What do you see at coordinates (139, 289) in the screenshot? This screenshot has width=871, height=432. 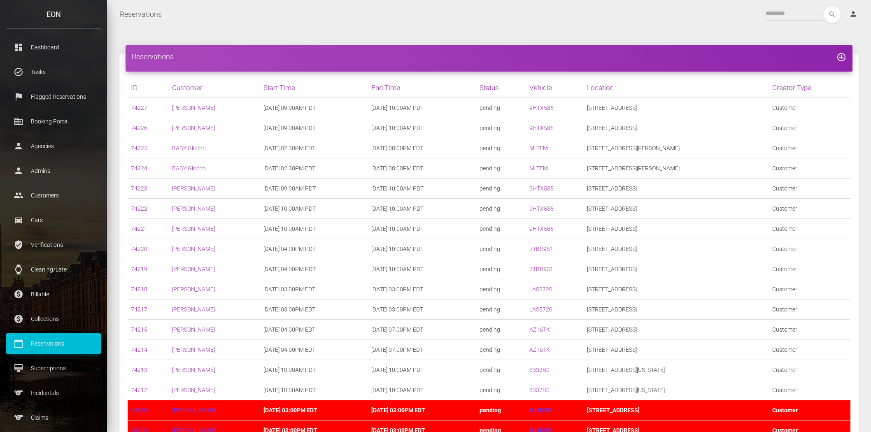 I see `a: 74218` at bounding box center [139, 289].